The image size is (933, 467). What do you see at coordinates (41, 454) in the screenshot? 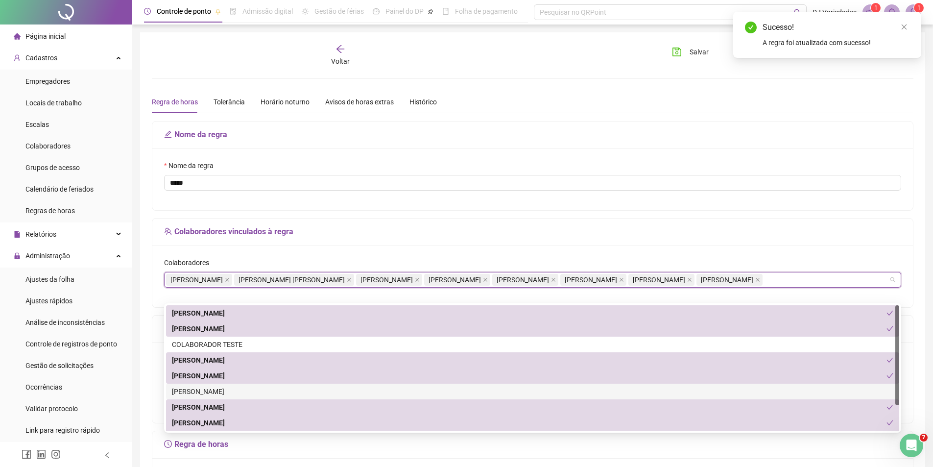
I see `span: linkedin` at bounding box center [41, 454].